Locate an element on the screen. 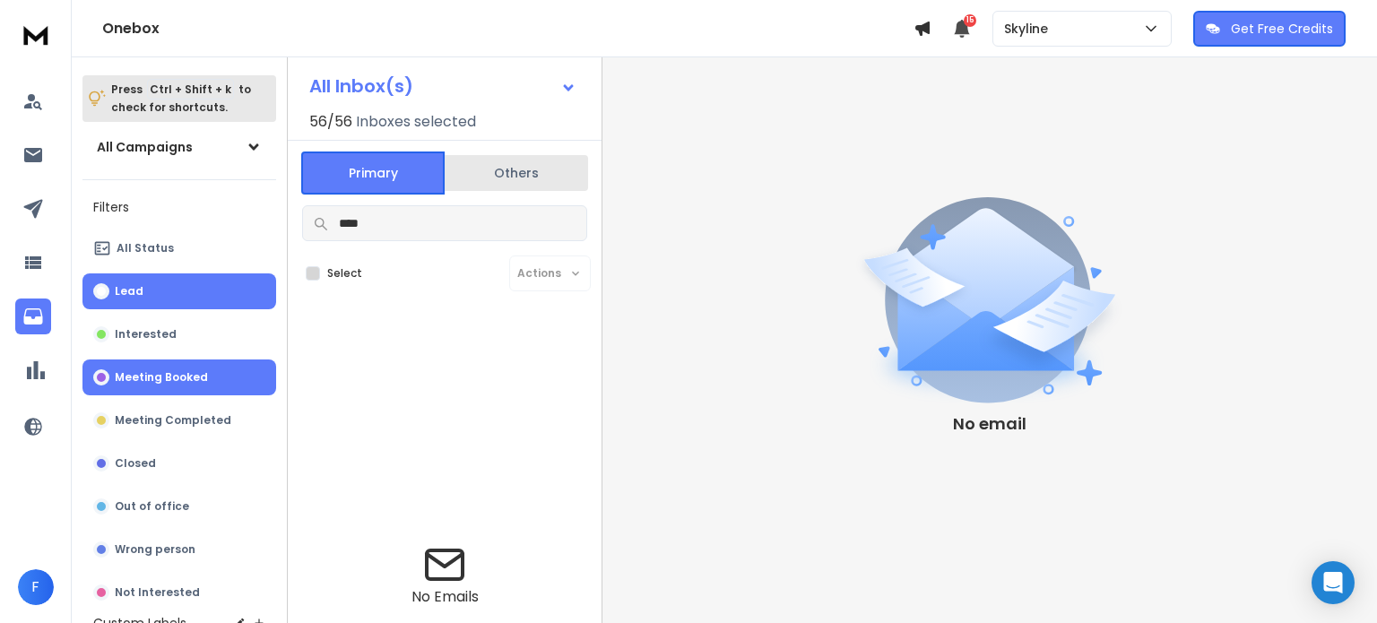  button: F is located at coordinates (36, 587).